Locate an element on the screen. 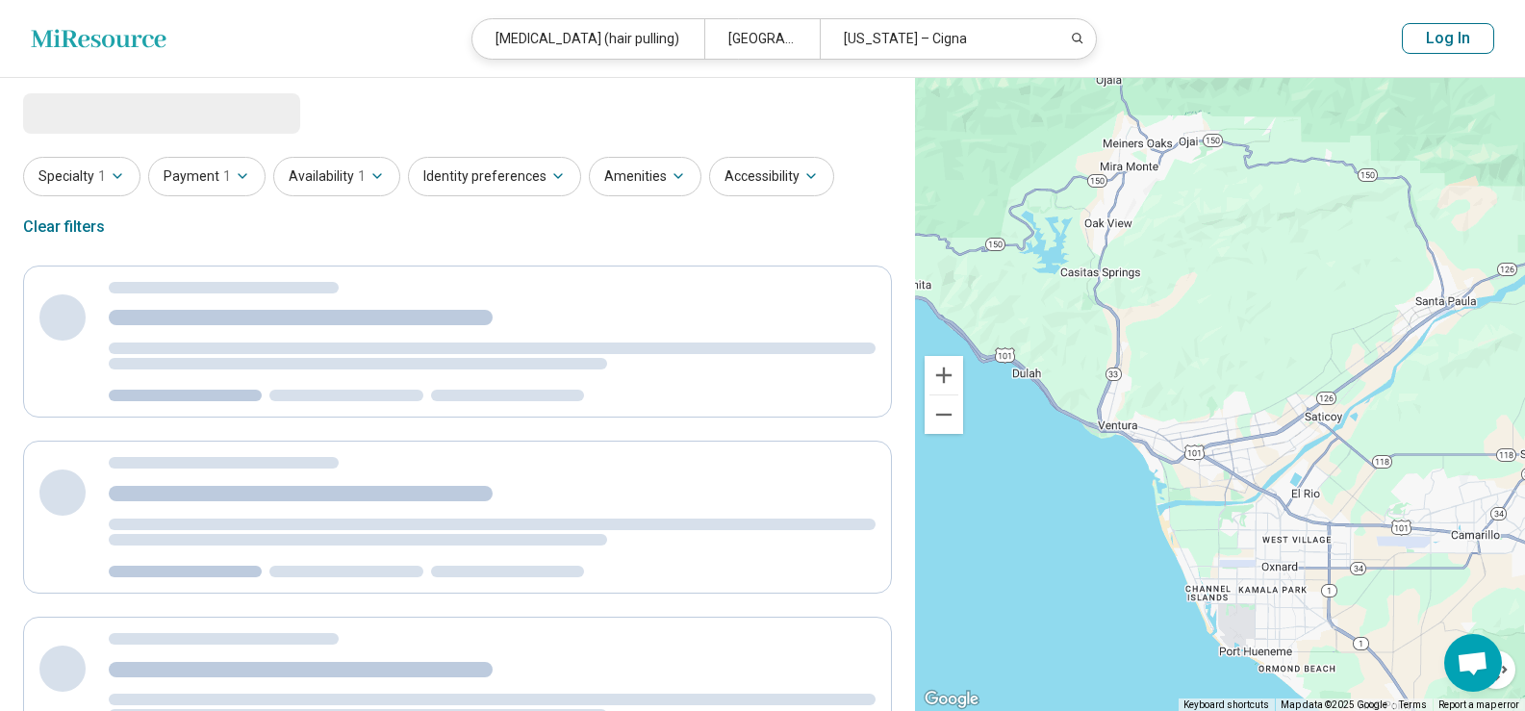 The height and width of the screenshot is (711, 1525). a: Report a map error is located at coordinates (1478, 704).